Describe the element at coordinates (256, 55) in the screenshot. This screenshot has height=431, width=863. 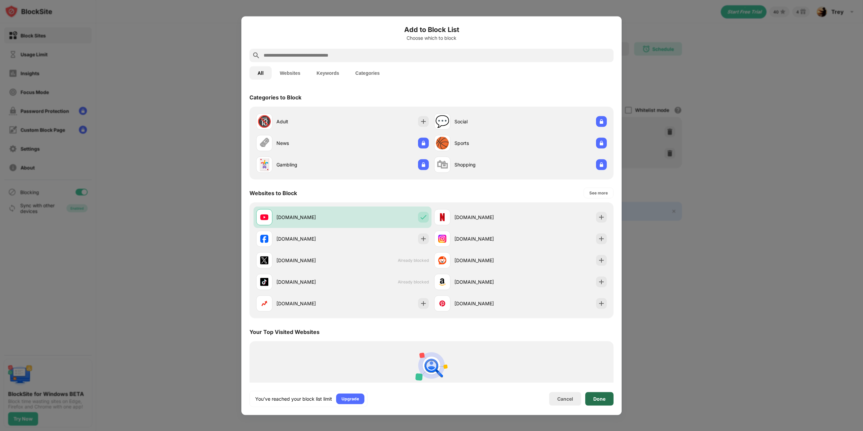
I see `img: search.svg` at that location.